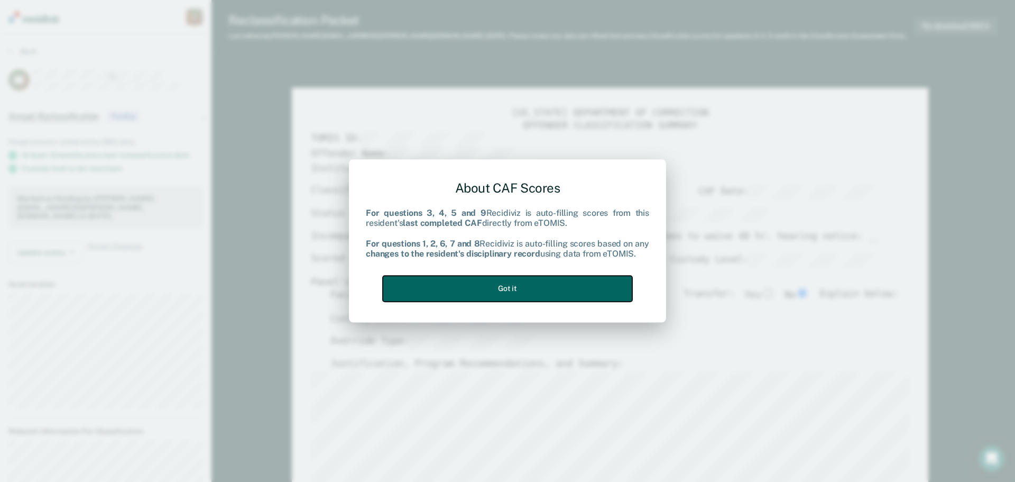 This screenshot has width=1015, height=482. What do you see at coordinates (426, 213) in the screenshot?
I see `b: For questions 3, 4, 5 and 9` at bounding box center [426, 213].